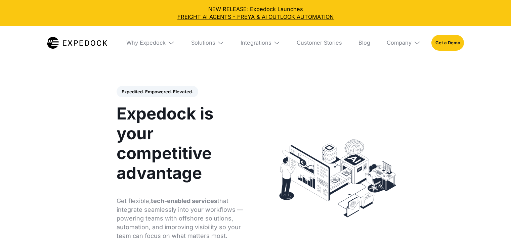  Describe the element at coordinates (146, 43) in the screenshot. I see `div: Why Expedock` at that location.